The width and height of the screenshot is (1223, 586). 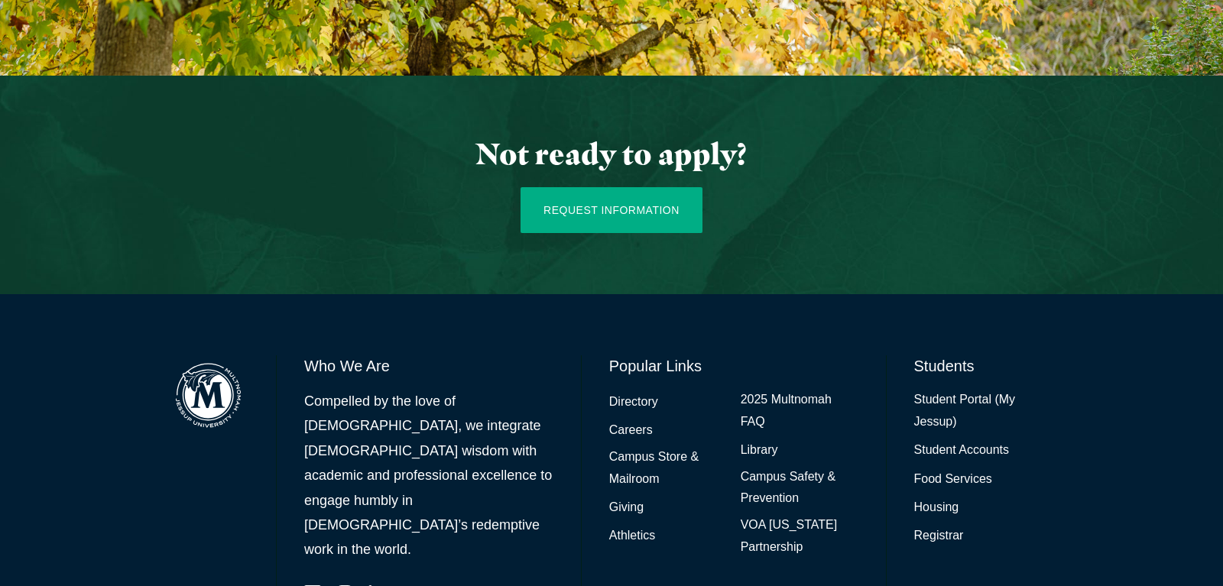 I want to click on h6: Popular Links, so click(x=734, y=366).